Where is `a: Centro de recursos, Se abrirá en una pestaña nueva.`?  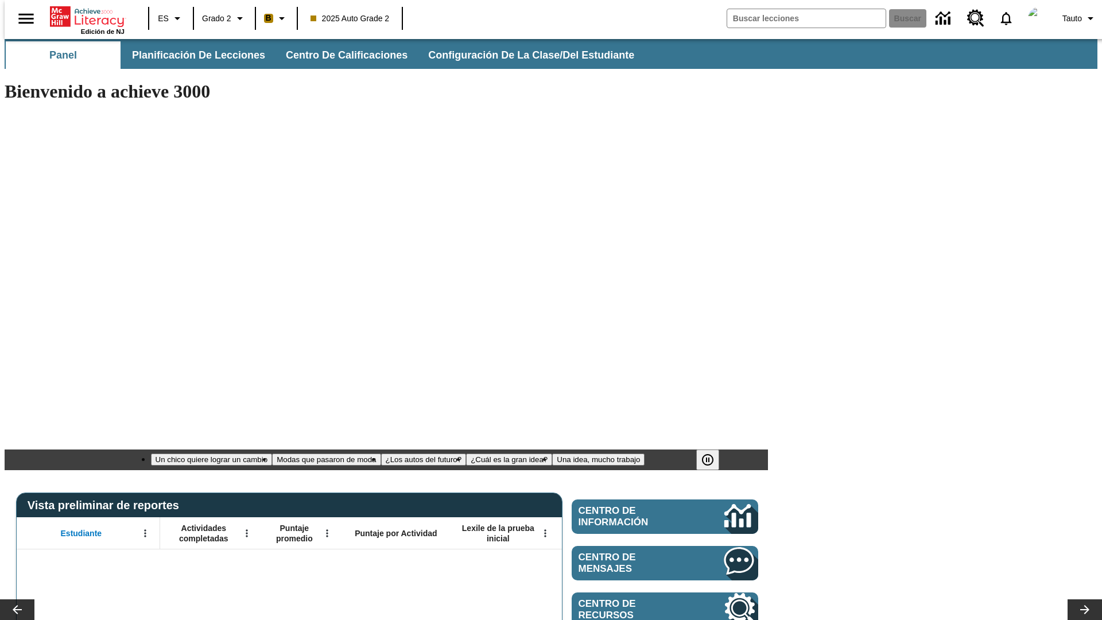 a: Centro de recursos, Se abrirá en una pestaña nueva. is located at coordinates (975, 18).